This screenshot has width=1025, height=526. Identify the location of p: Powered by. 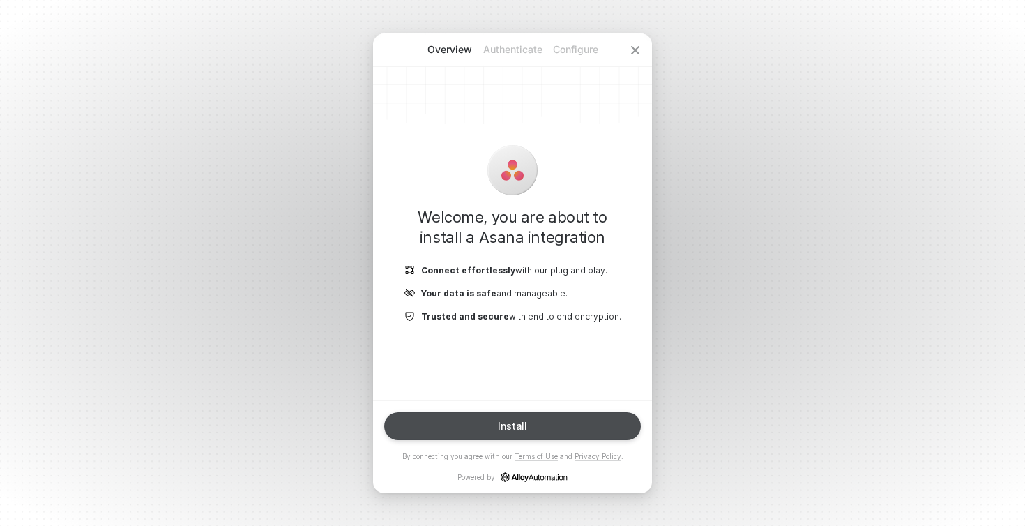
(513, 477).